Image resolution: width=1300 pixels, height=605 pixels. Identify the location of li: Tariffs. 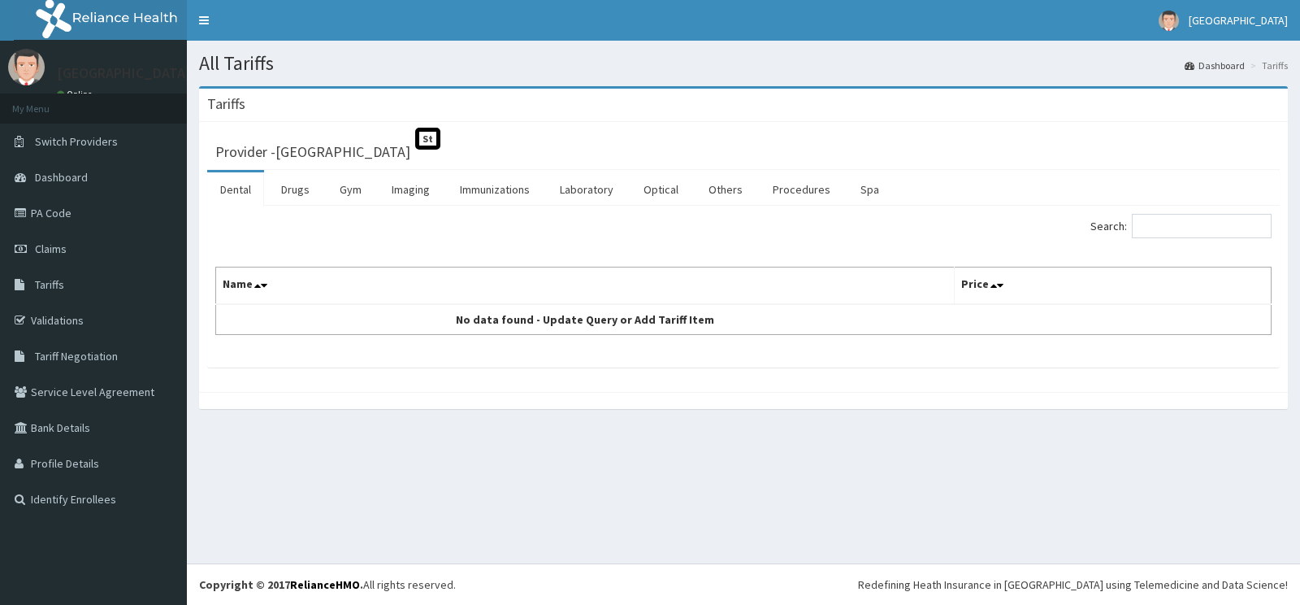
(1267, 65).